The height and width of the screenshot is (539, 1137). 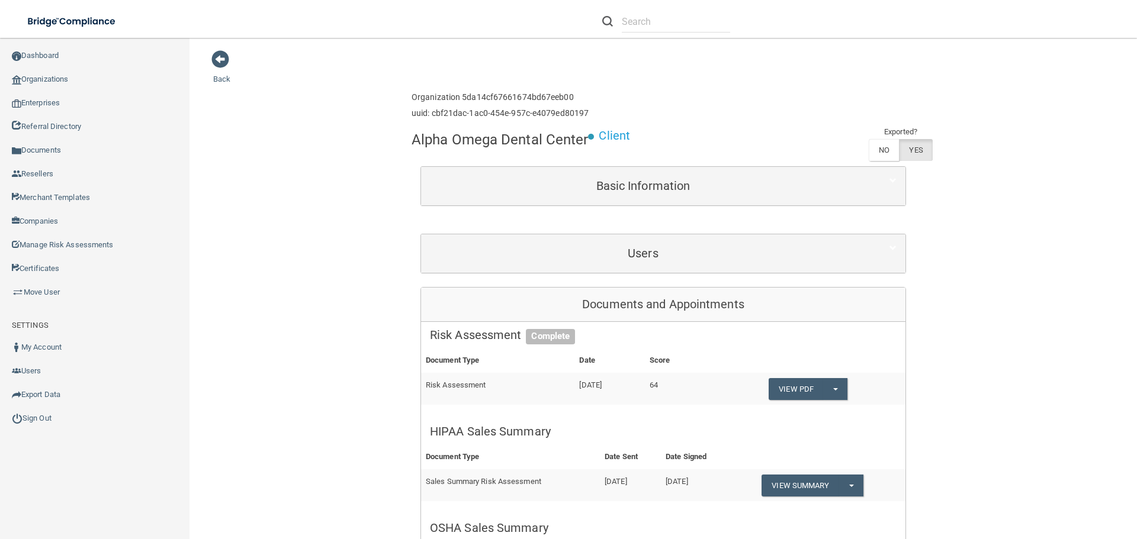 What do you see at coordinates (17, 56) in the screenshot?
I see `img: ic_dashboard_dark.d01f4a41.png` at bounding box center [17, 56].